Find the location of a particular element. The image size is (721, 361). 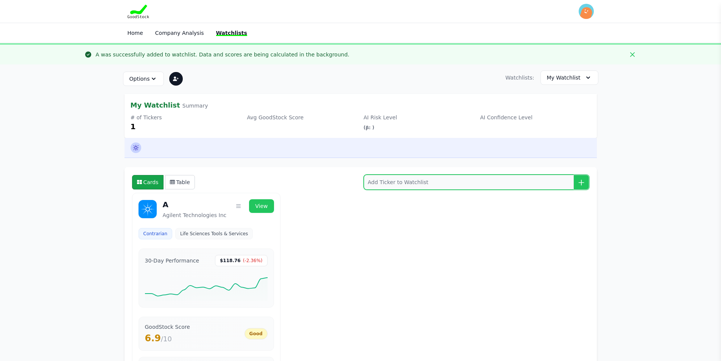

button: Table is located at coordinates (180, 182).